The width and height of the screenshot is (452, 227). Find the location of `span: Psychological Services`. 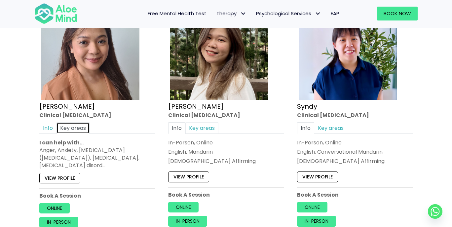

span: Psychological Services is located at coordinates (288, 13).